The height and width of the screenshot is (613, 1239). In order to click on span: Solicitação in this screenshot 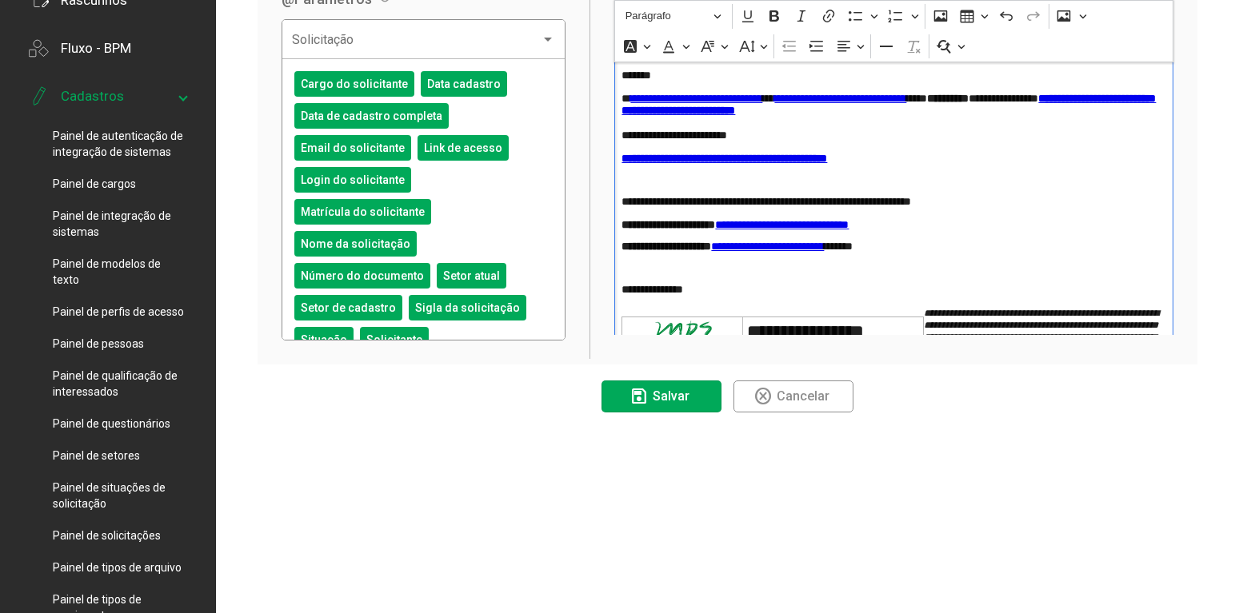, I will do `click(322, 39)`.